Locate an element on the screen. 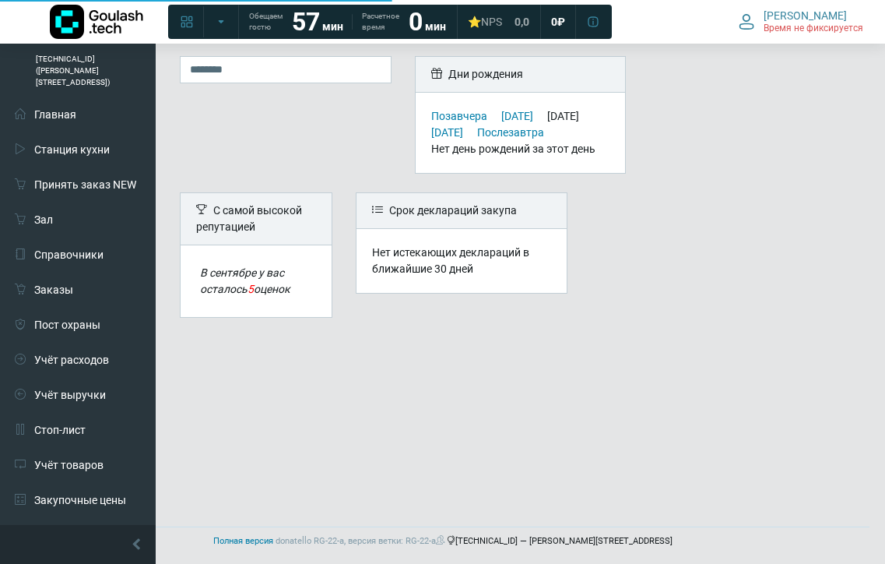 Image resolution: width=885 pixels, height=564 pixels. div: Срок деклараций закупа is located at coordinates (462, 211).